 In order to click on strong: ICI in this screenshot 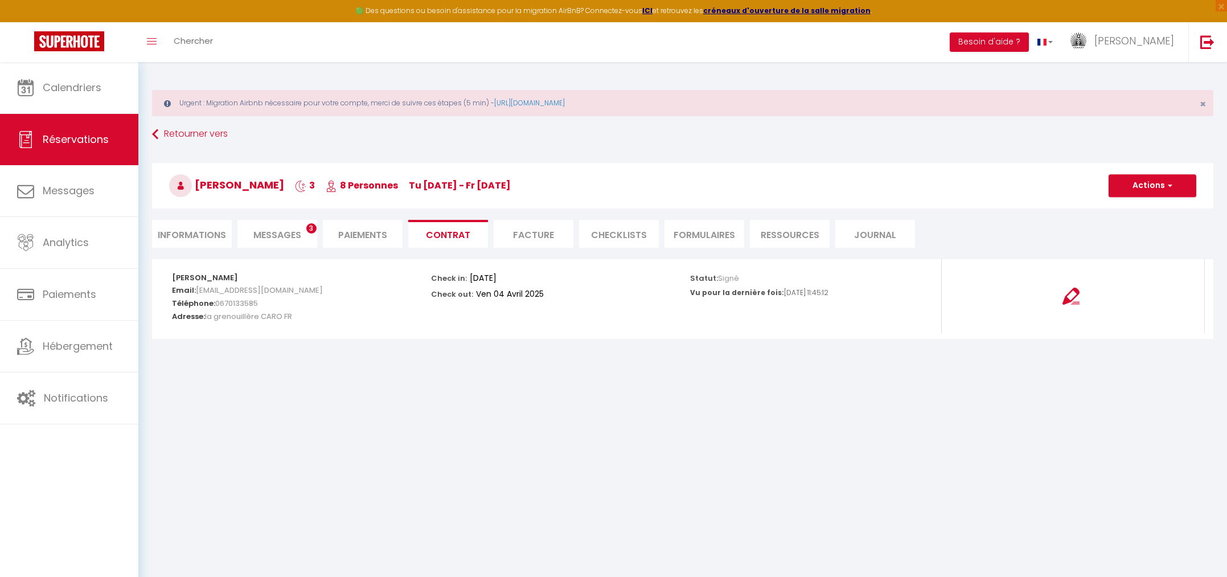, I will do `click(647, 10)`.